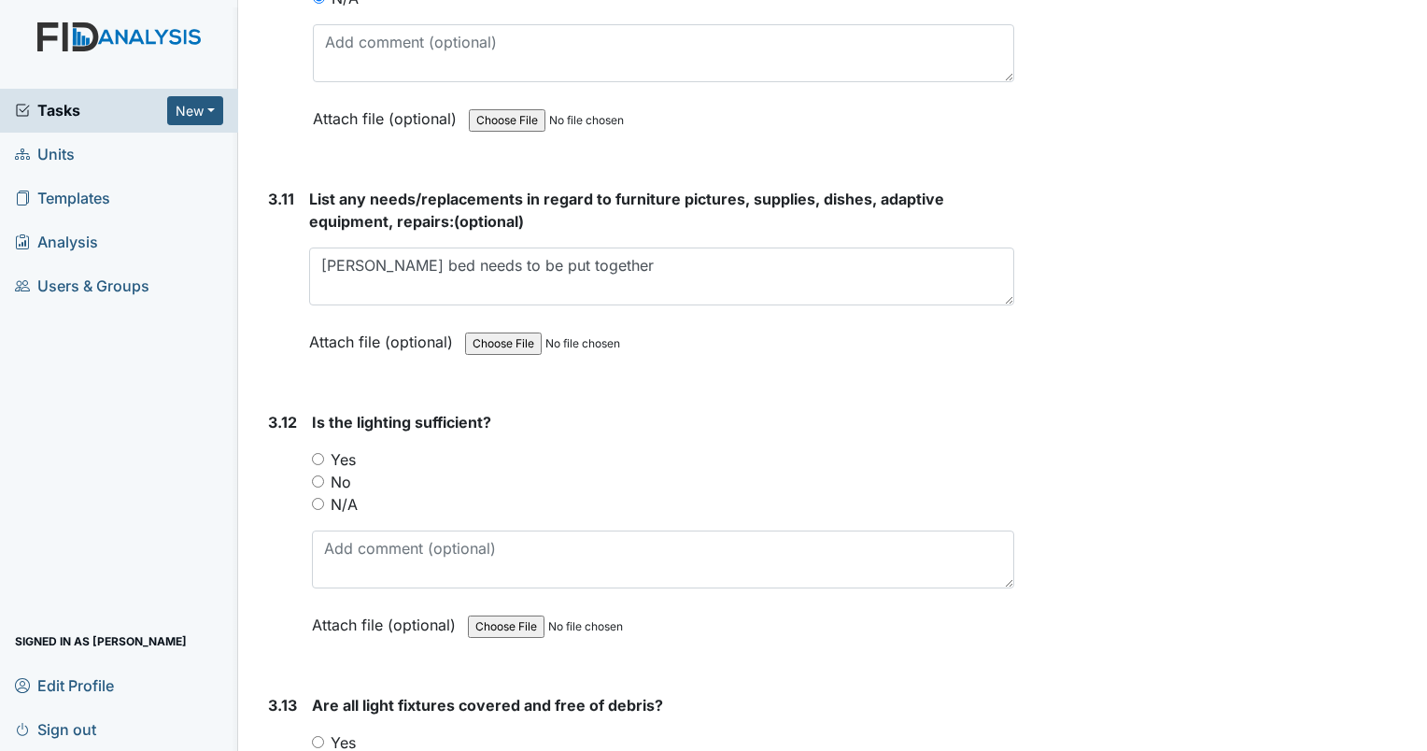  I want to click on label: 3.13, so click(282, 705).